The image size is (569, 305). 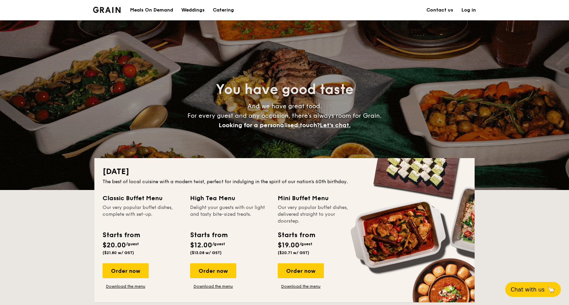 What do you see at coordinates (293, 253) in the screenshot?
I see `span: ($20.71 w/ GST)` at bounding box center [293, 253].